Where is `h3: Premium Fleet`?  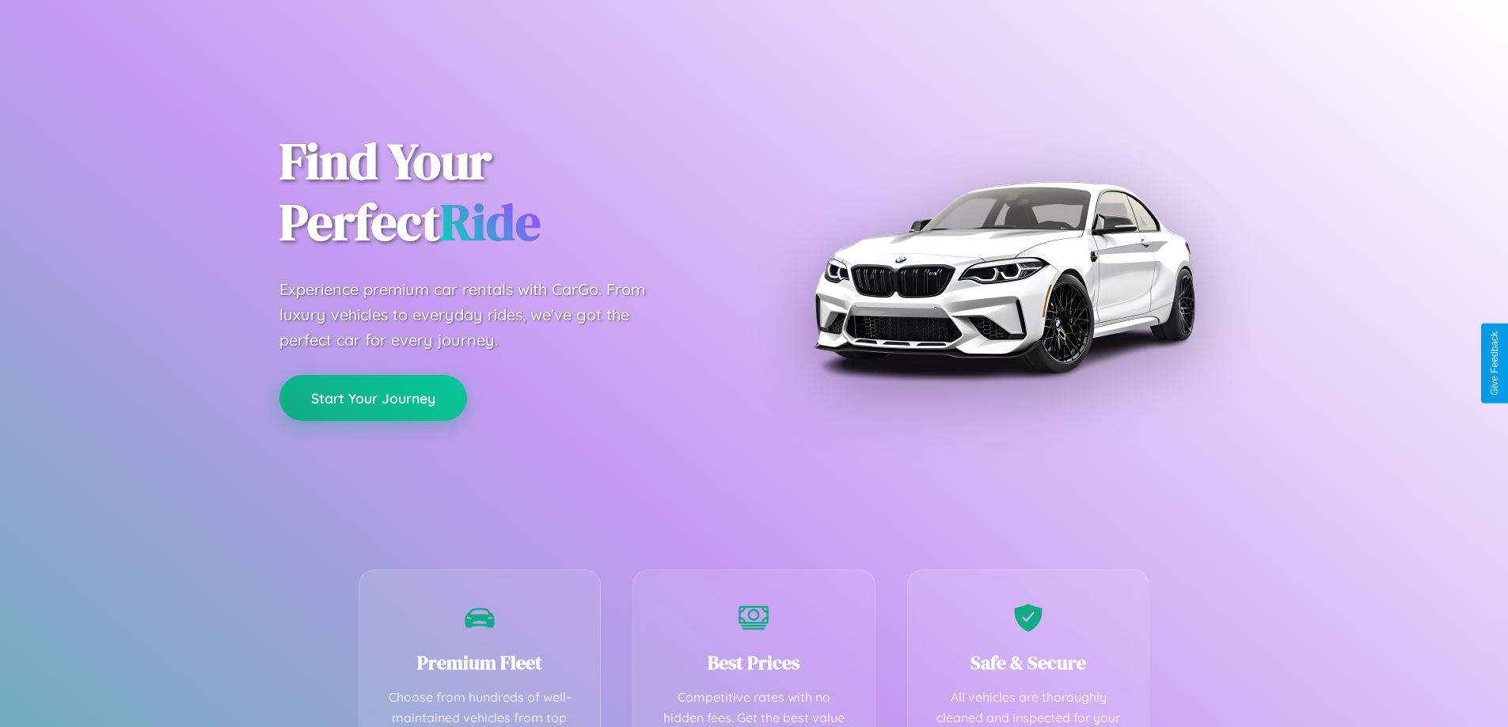
h3: Premium Fleet is located at coordinates (480, 663).